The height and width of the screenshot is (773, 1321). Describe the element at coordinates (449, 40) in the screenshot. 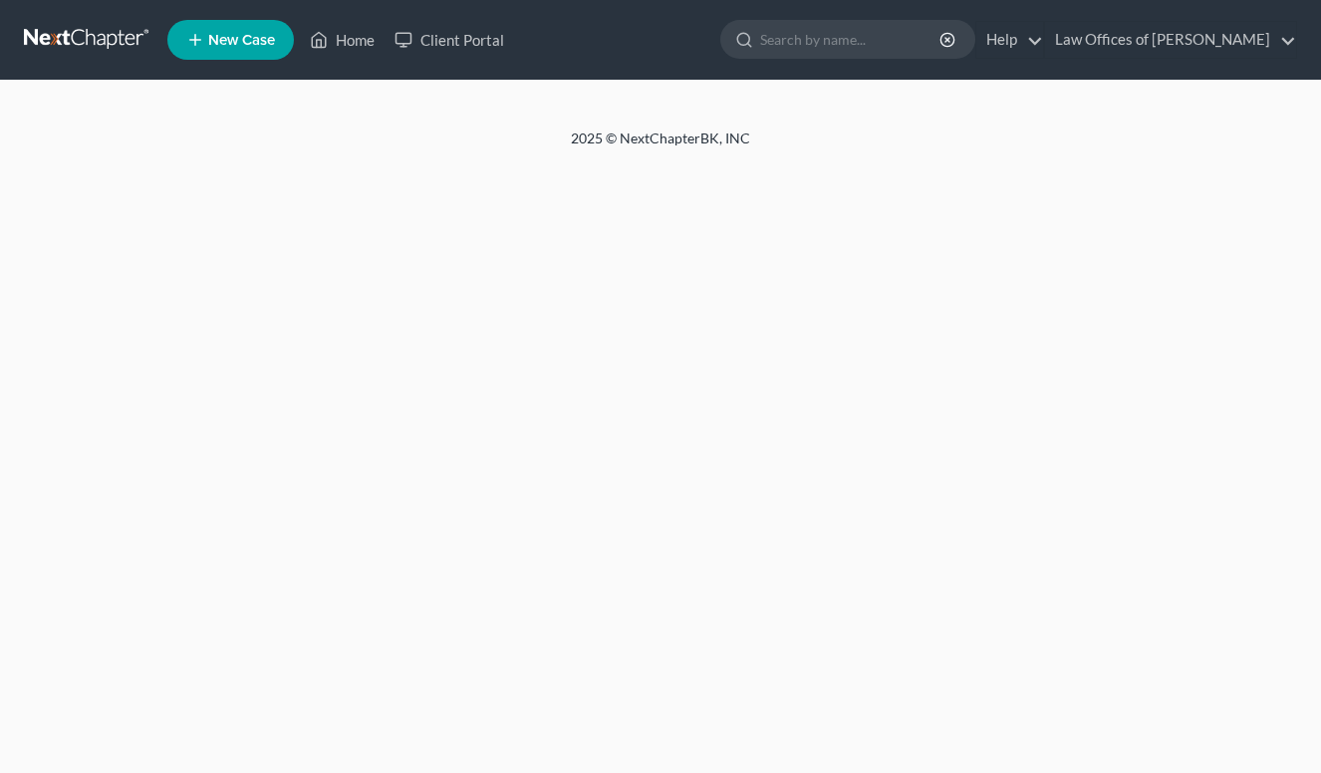

I see `a: Client Portal` at that location.